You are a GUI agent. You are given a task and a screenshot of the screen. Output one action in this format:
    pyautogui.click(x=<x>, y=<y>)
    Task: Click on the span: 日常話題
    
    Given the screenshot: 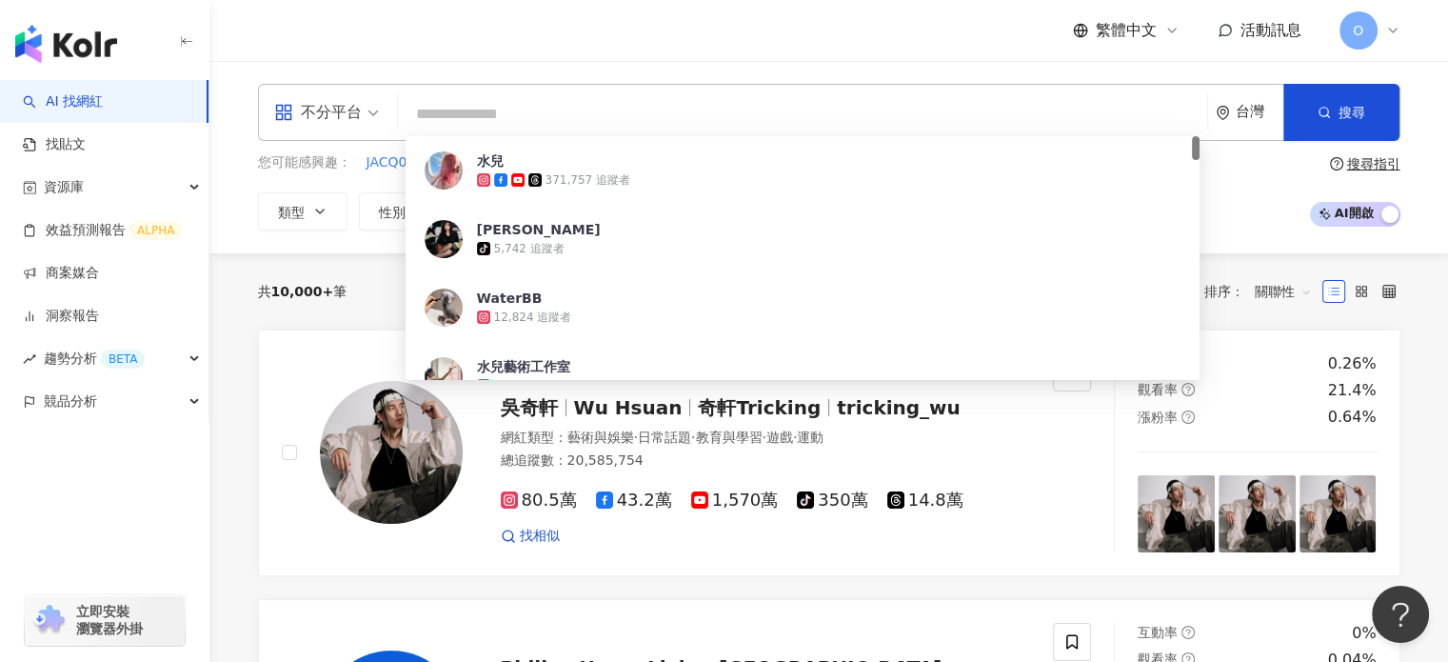 What is the action you would take?
    pyautogui.click(x=665, y=437)
    